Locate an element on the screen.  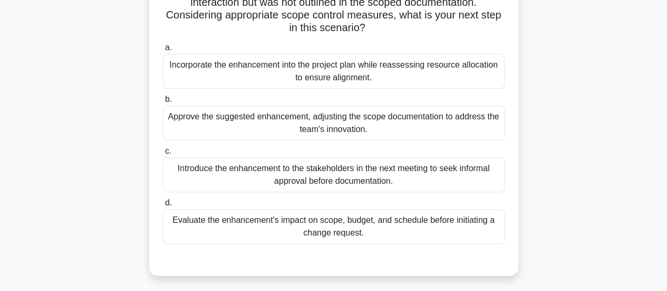
div: Approve the suggested enhancement, adjusting the scope documentation to address the team's innova... is located at coordinates (334, 123).